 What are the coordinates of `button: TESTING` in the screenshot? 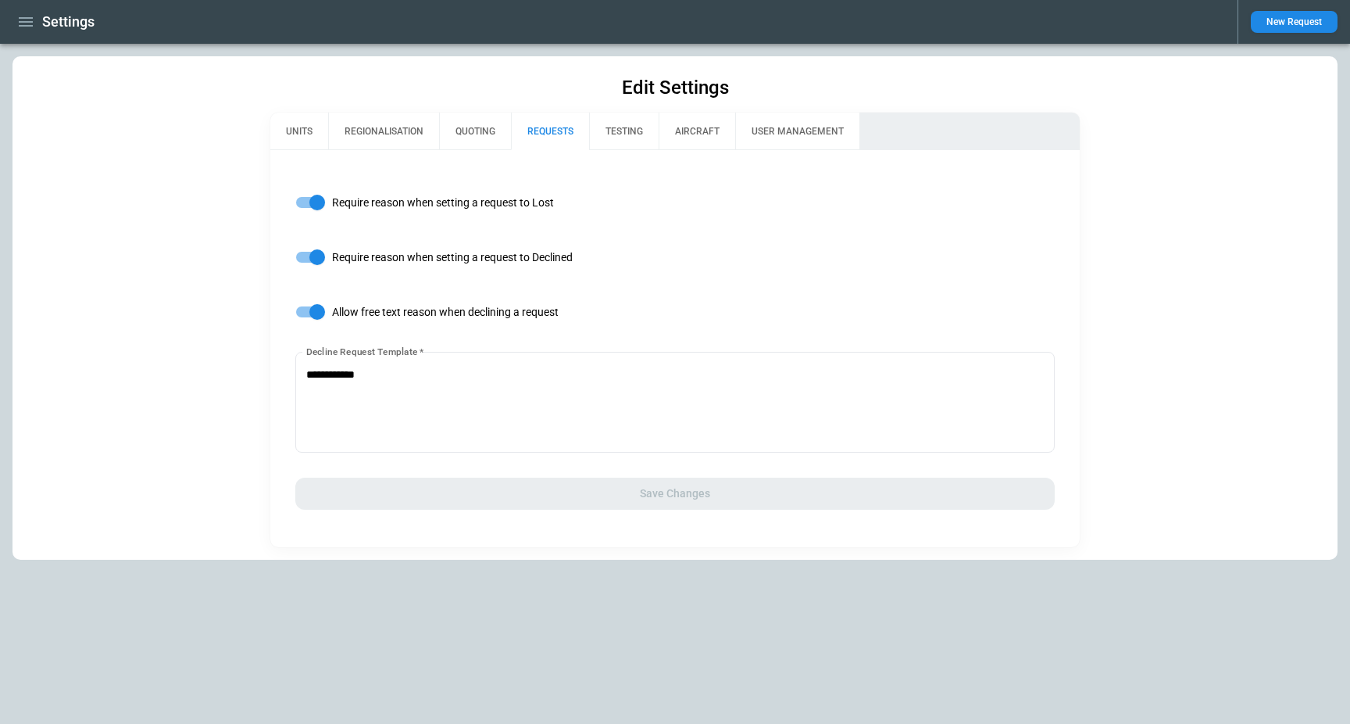 It's located at (623, 131).